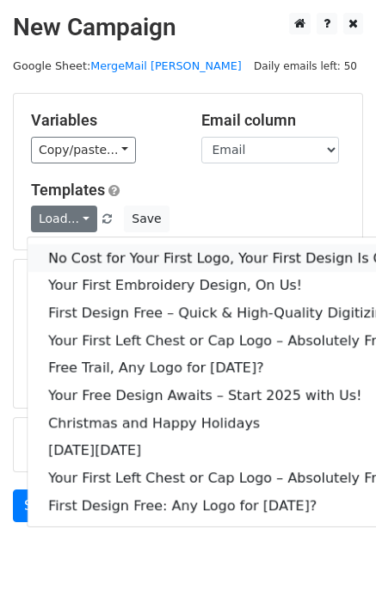  I want to click on a: Load..., so click(64, 218).